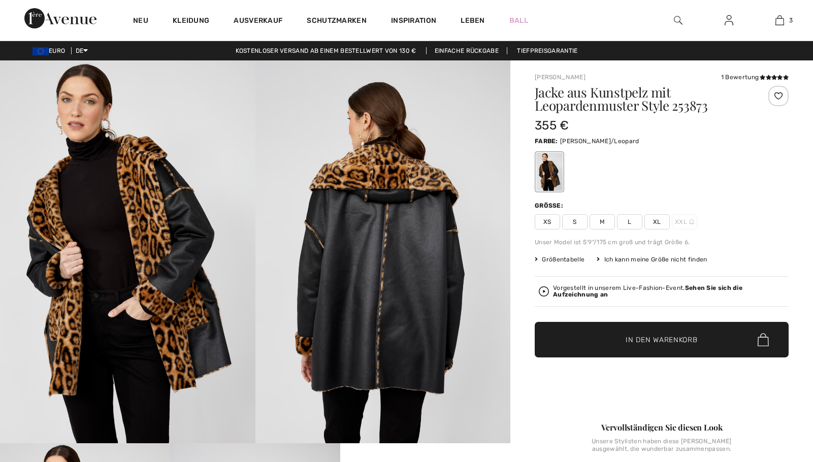 The image size is (813, 462). I want to click on span: L, so click(630, 222).